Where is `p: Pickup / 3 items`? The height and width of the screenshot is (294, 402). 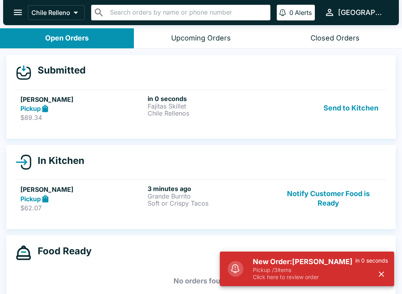 p: Pickup / 3 items is located at coordinates (304, 270).